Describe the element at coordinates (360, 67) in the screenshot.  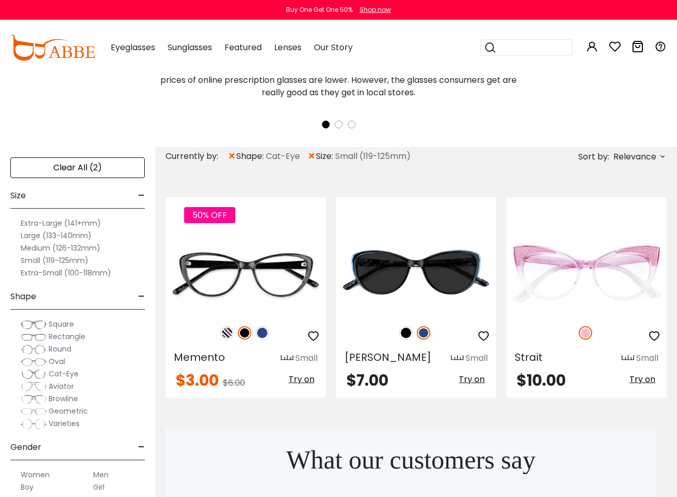
I see `button: Later` at that location.